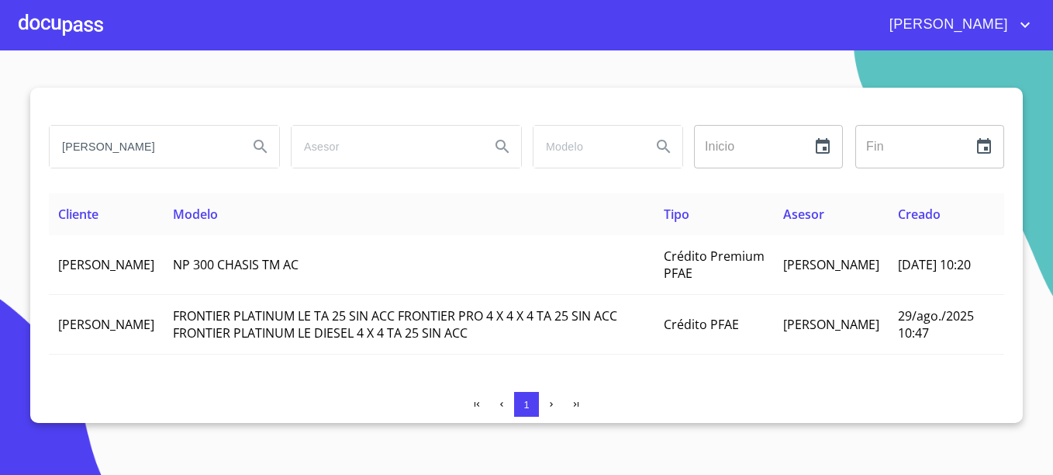 This screenshot has width=1053, height=475. I want to click on span: Crédito Premium PFAE, so click(714, 264).